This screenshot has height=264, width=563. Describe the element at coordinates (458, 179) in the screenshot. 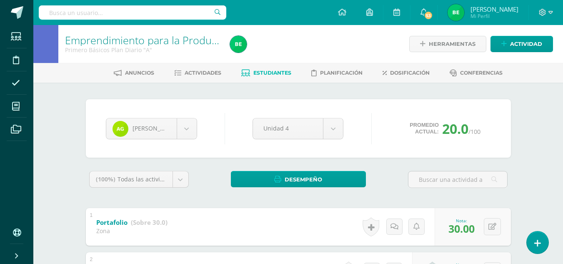

I see `input: Buscar una actividad aquí...` at that location.